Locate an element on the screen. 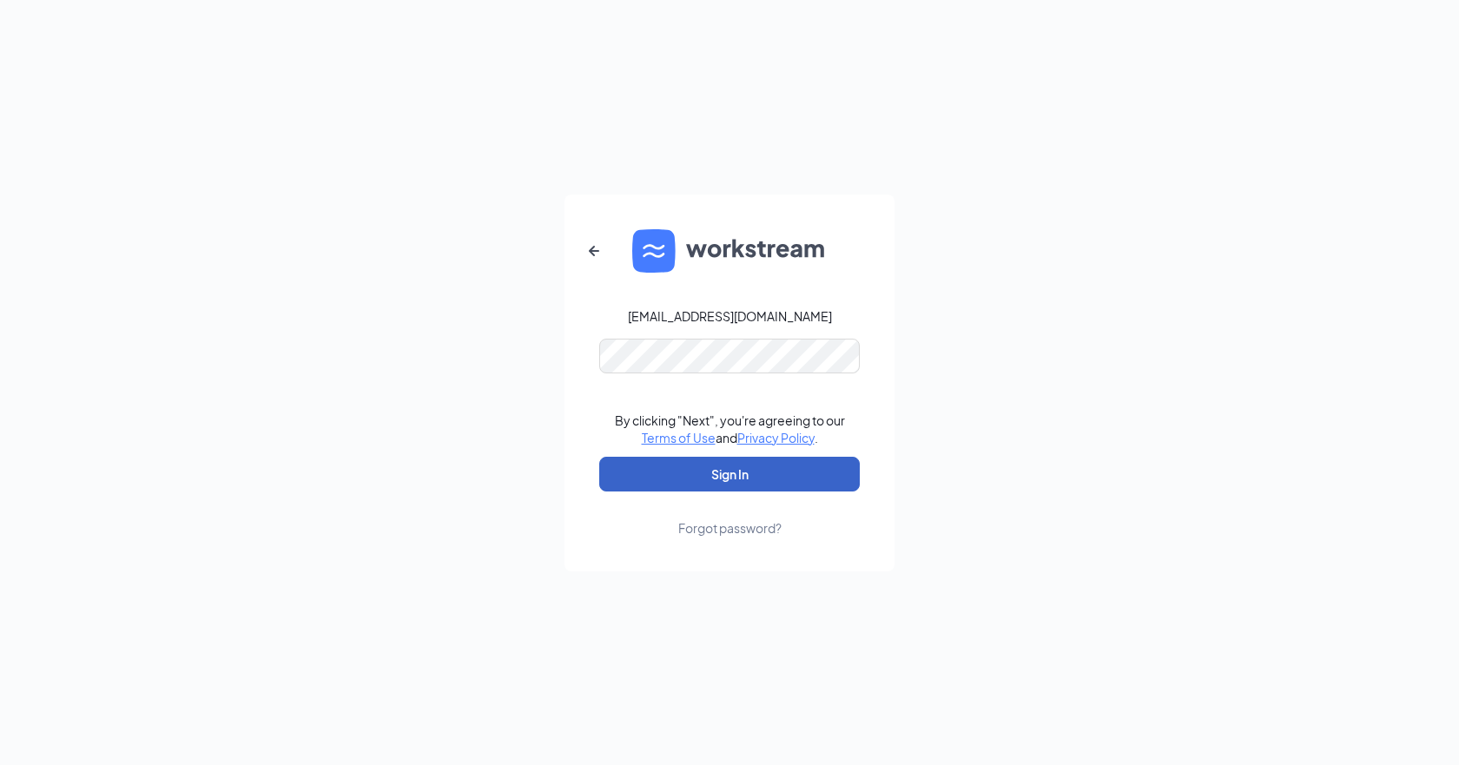 Image resolution: width=1459 pixels, height=765 pixels. img: WS logo and Workstream text is located at coordinates (730, 251).